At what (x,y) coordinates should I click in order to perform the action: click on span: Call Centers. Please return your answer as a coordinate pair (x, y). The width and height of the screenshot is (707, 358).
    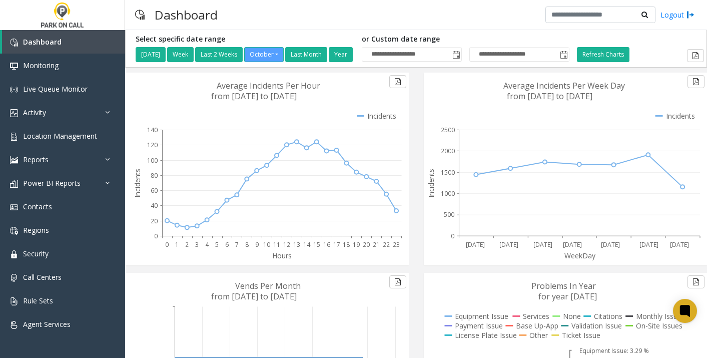
    Looking at the image, I should click on (42, 277).